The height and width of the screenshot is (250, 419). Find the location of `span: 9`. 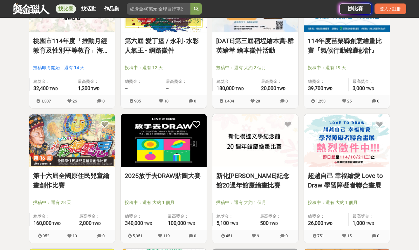

span: 9 is located at coordinates (258, 236).